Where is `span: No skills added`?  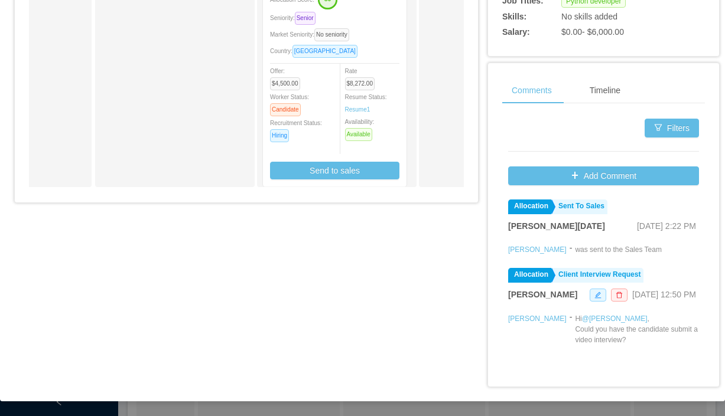 span: No skills added is located at coordinates (589, 17).